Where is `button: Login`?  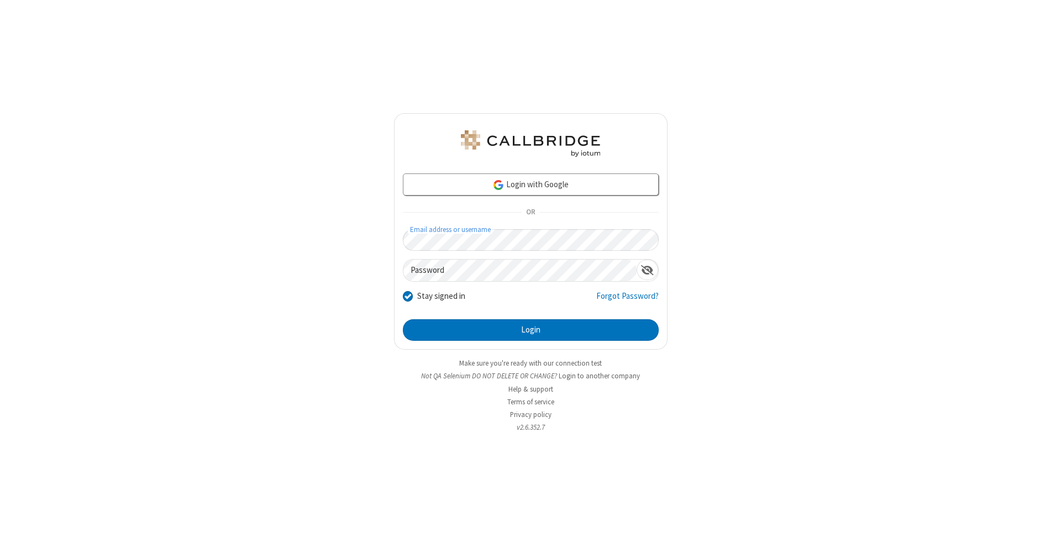 button: Login is located at coordinates (530, 330).